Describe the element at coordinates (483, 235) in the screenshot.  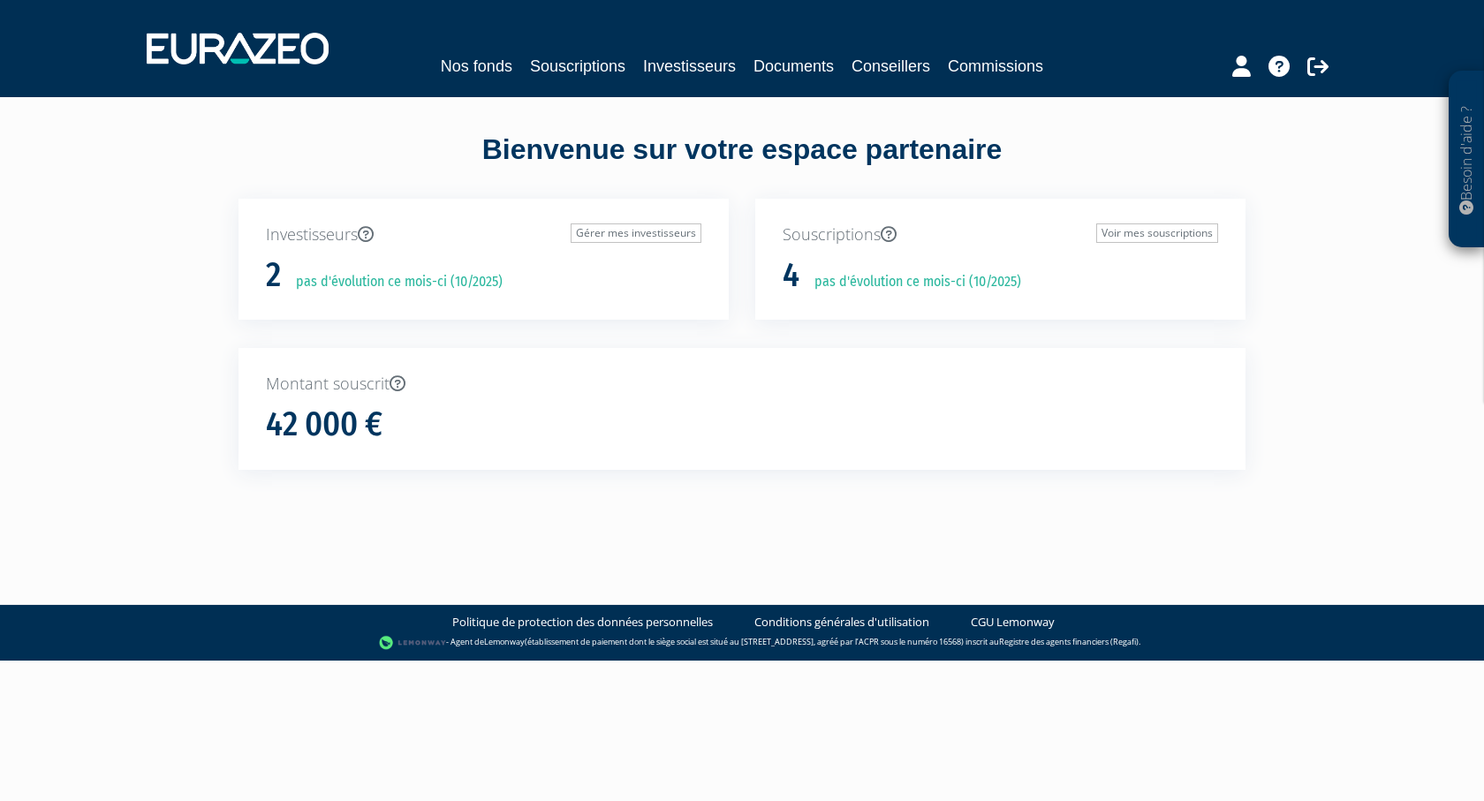
I see `p: Investisseurs` at that location.